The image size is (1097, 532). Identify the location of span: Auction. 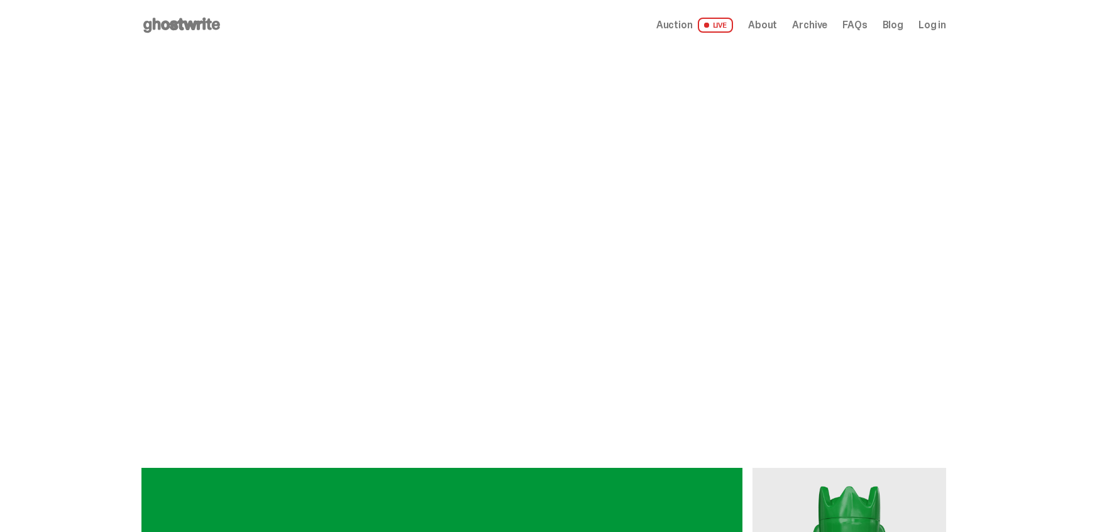
(674, 25).